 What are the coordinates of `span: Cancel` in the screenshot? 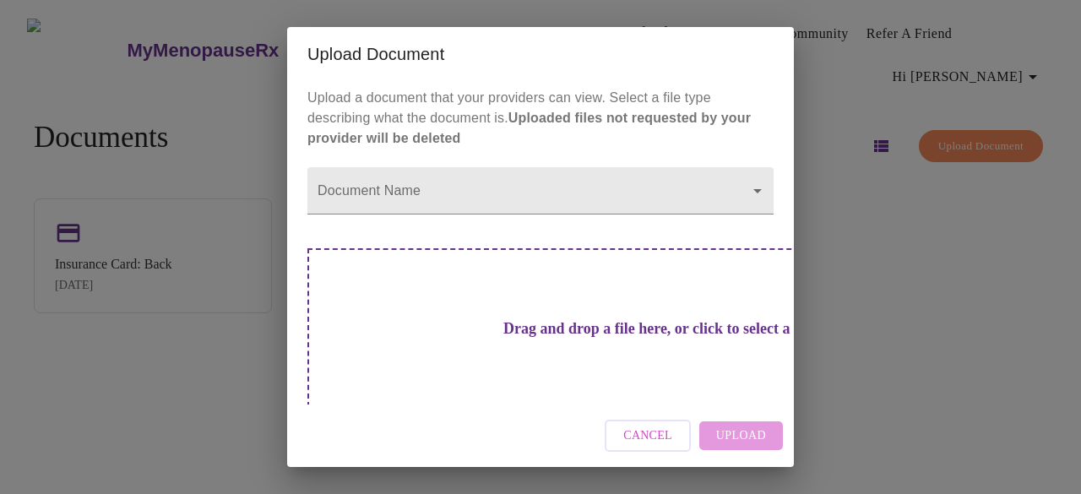 It's located at (648, 436).